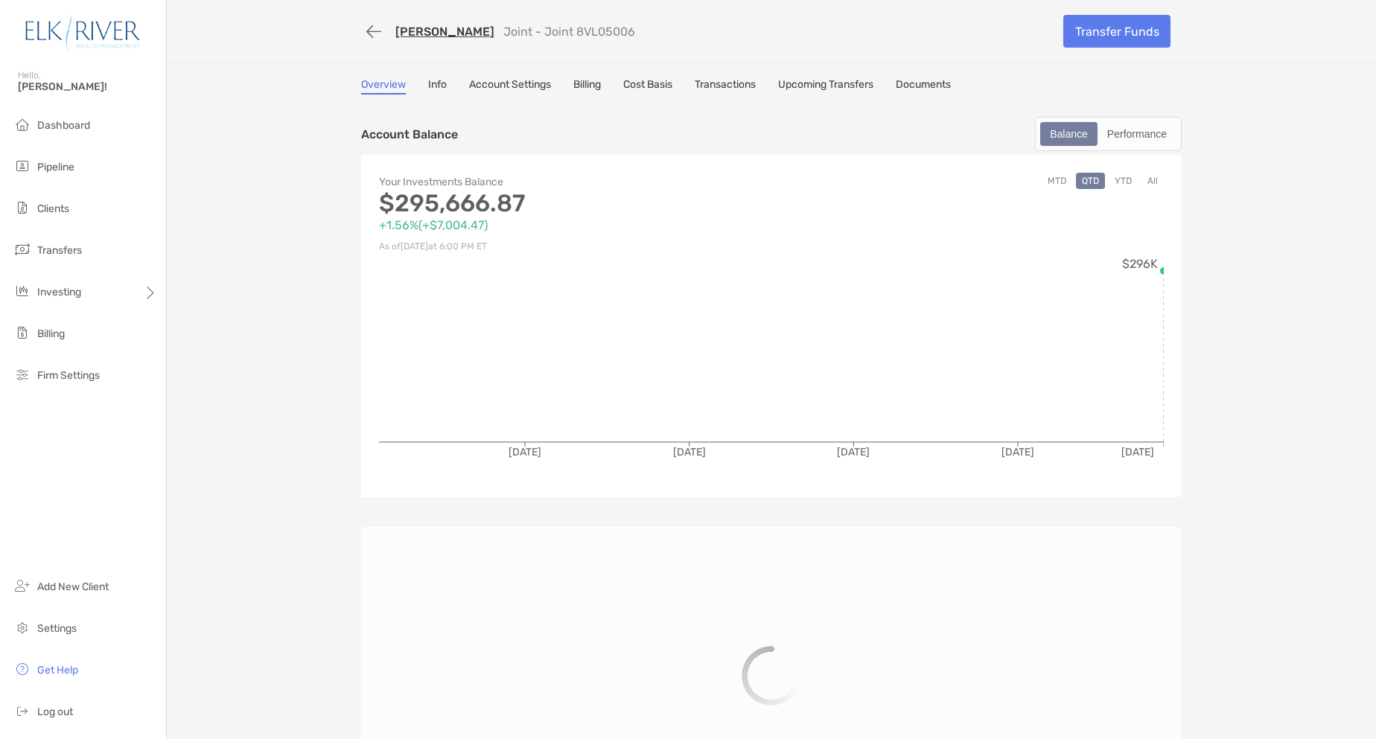 This screenshot has height=739, width=1376. Describe the element at coordinates (725, 86) in the screenshot. I see `a: Transactions` at that location.